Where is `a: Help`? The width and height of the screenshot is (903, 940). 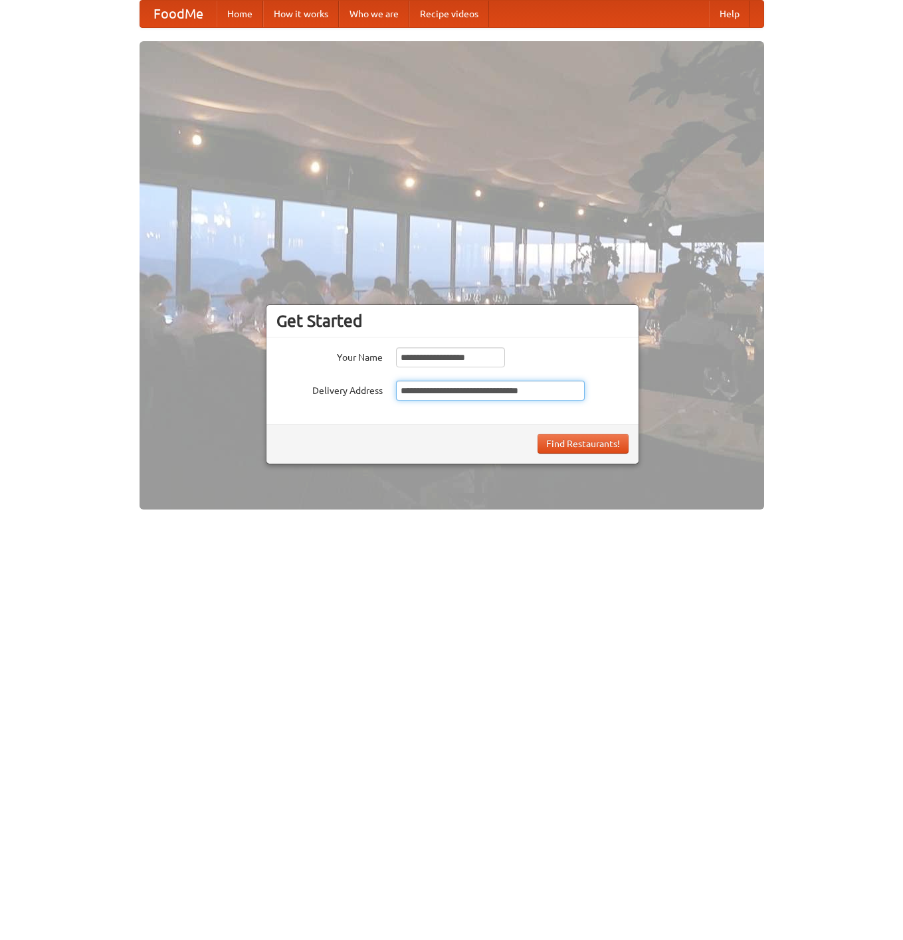 a: Help is located at coordinates (730, 14).